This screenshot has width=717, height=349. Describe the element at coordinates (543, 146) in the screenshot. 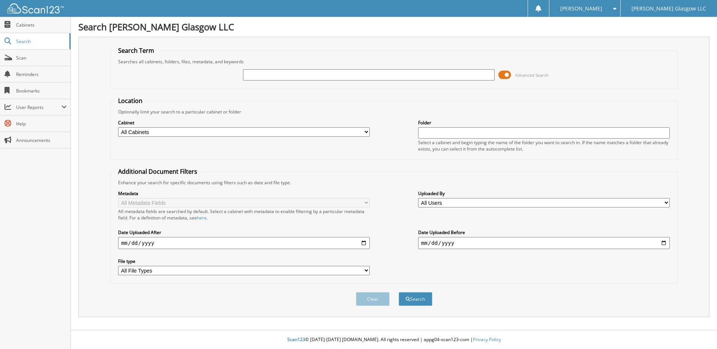

I see `div: Select a cabinet and begin typing the name of the folder you want to search in. If the name match...` at that location.